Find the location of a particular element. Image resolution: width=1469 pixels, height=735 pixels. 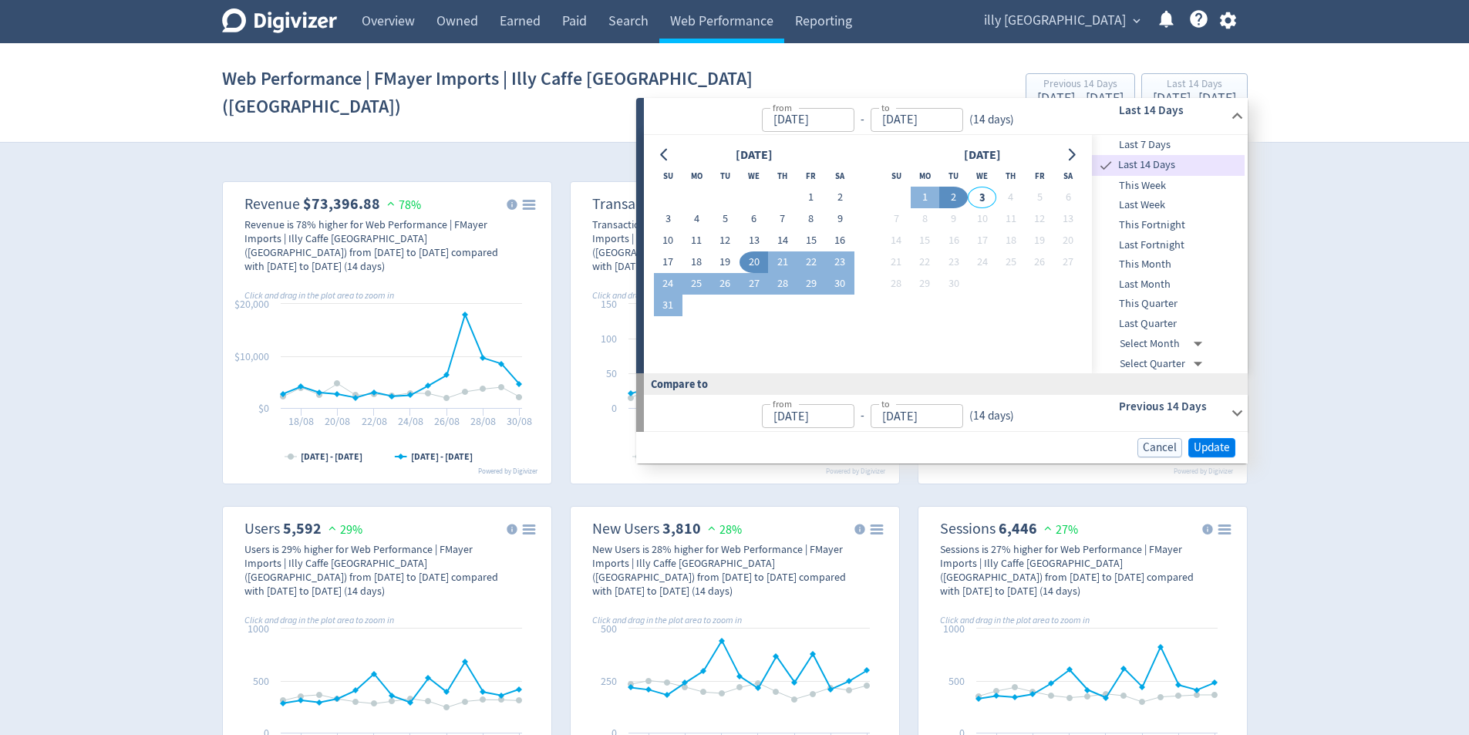

button: 16 is located at coordinates (953, 241).